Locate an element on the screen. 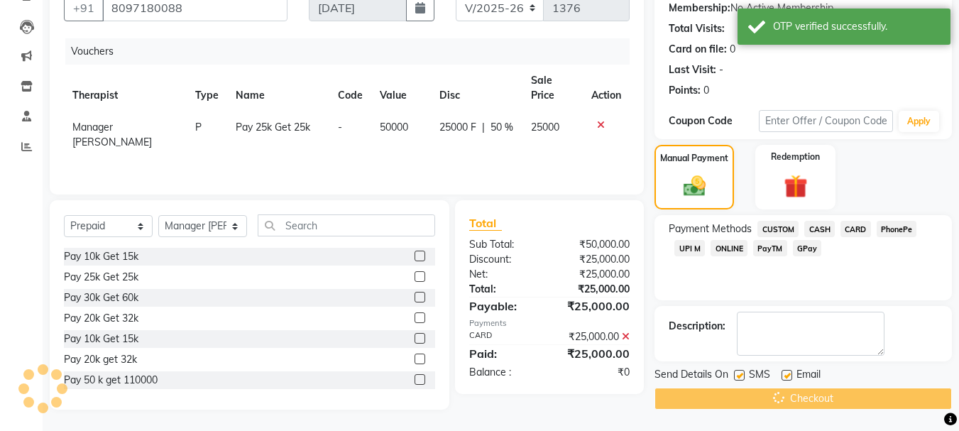 The height and width of the screenshot is (431, 959). span: 25000 F is located at coordinates (458, 127).